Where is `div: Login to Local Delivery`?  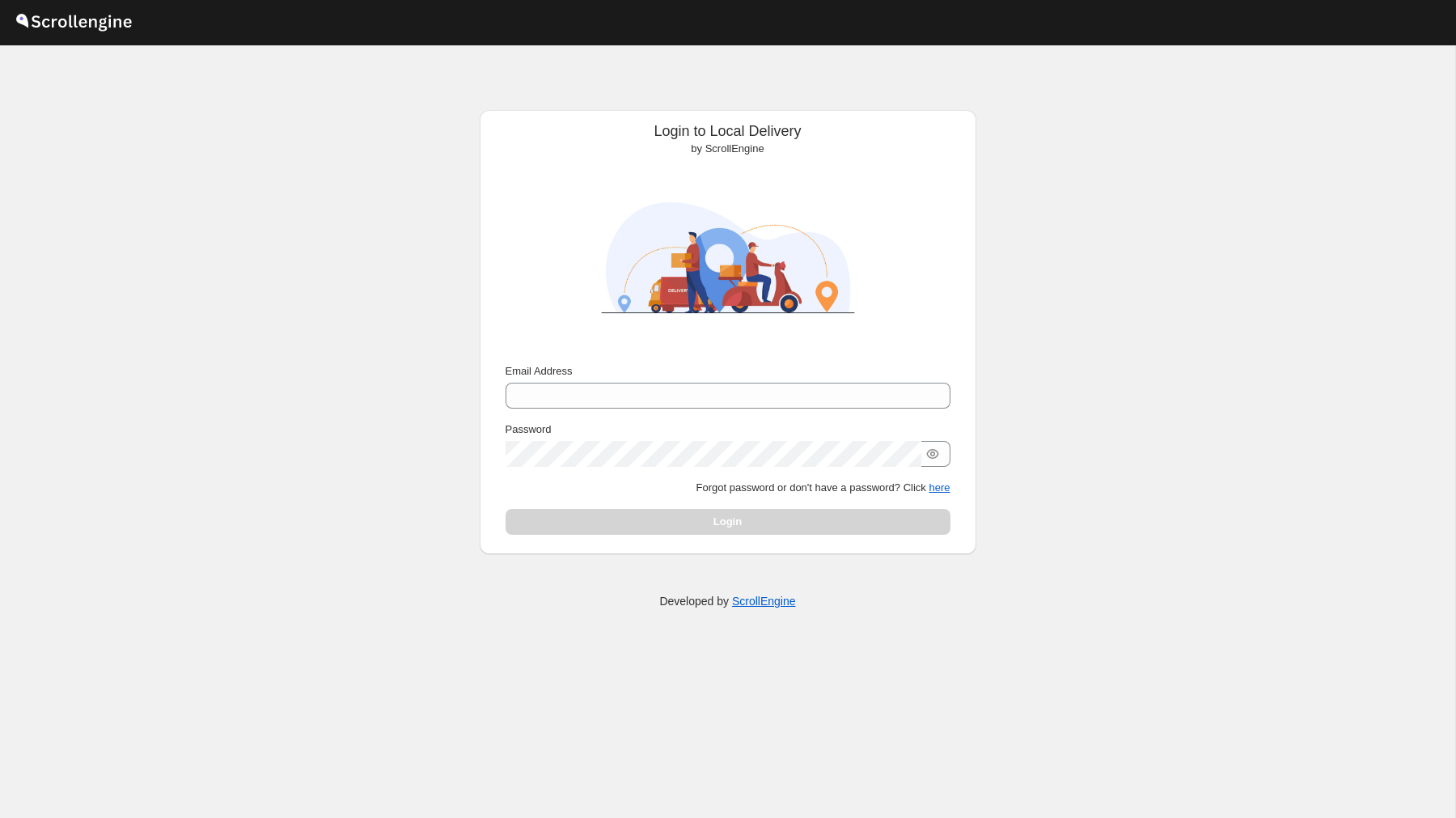 div: Login to Local Delivery is located at coordinates (728, 140).